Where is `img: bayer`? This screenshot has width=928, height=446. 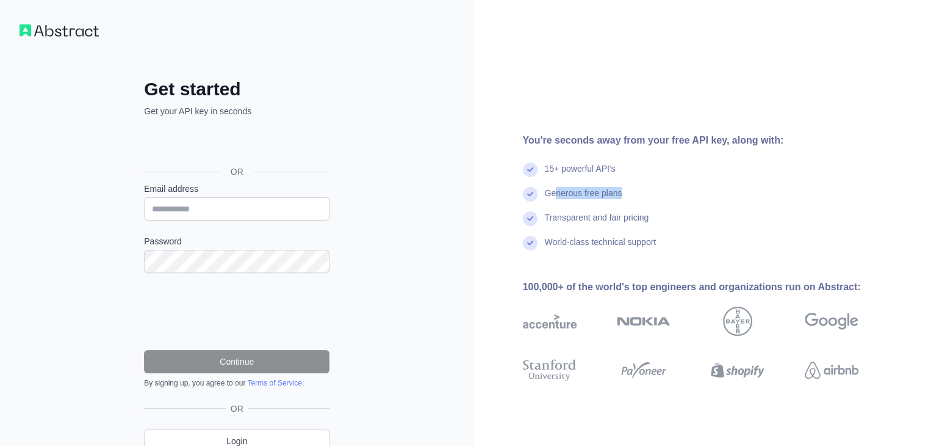 img: bayer is located at coordinates (738, 321).